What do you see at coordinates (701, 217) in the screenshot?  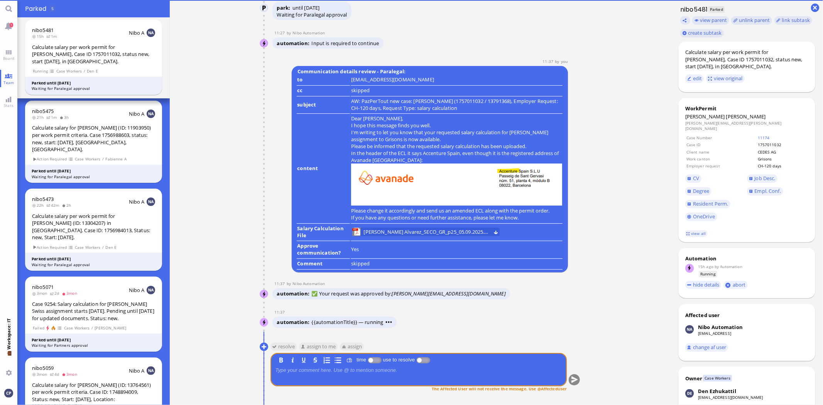 I see `a: OneDrive` at bounding box center [701, 217].